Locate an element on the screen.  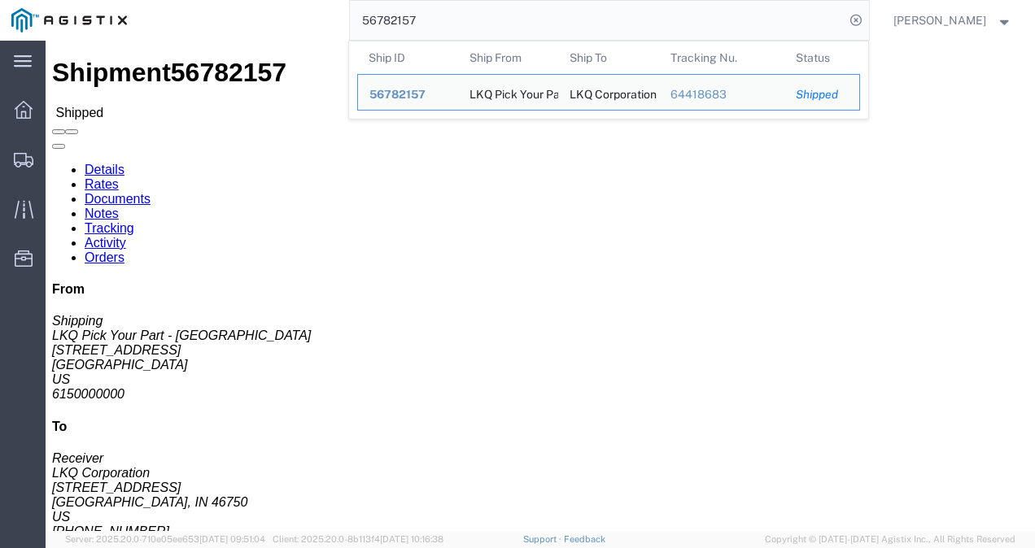
th: Ship From is located at coordinates (508, 58).